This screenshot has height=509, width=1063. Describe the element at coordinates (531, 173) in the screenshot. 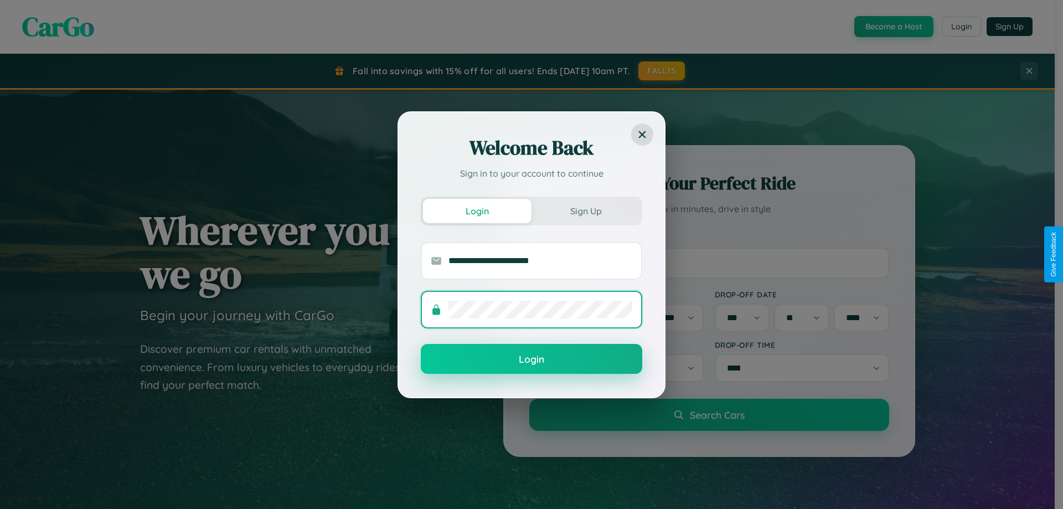

I see `p: Sign in to your account to continue` at that location.